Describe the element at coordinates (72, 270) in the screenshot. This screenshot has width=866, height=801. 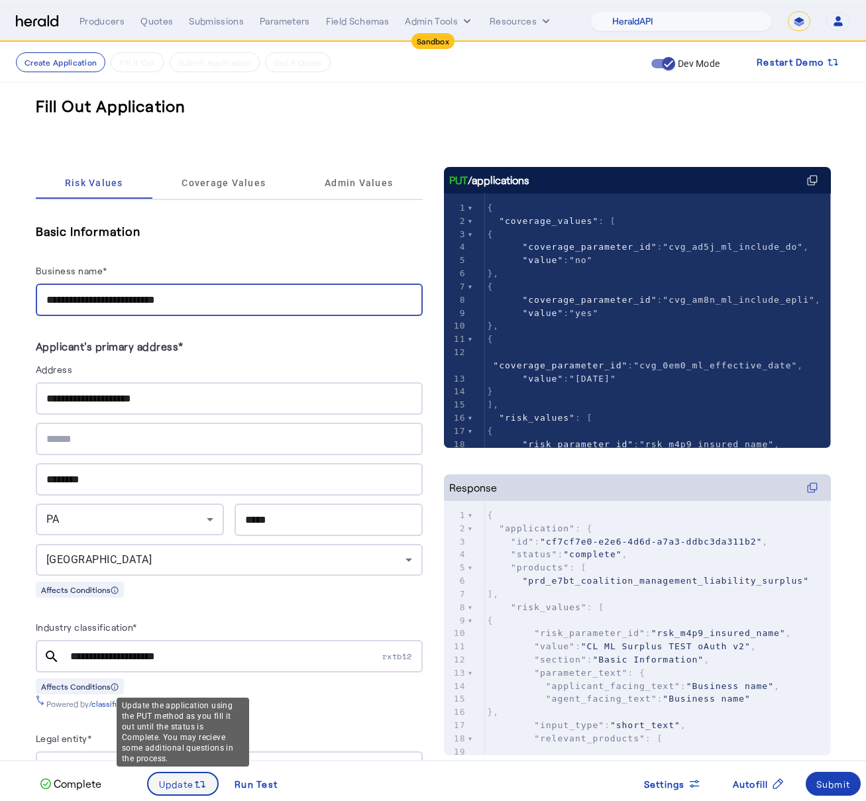
I see `label: Business name*` at that location.